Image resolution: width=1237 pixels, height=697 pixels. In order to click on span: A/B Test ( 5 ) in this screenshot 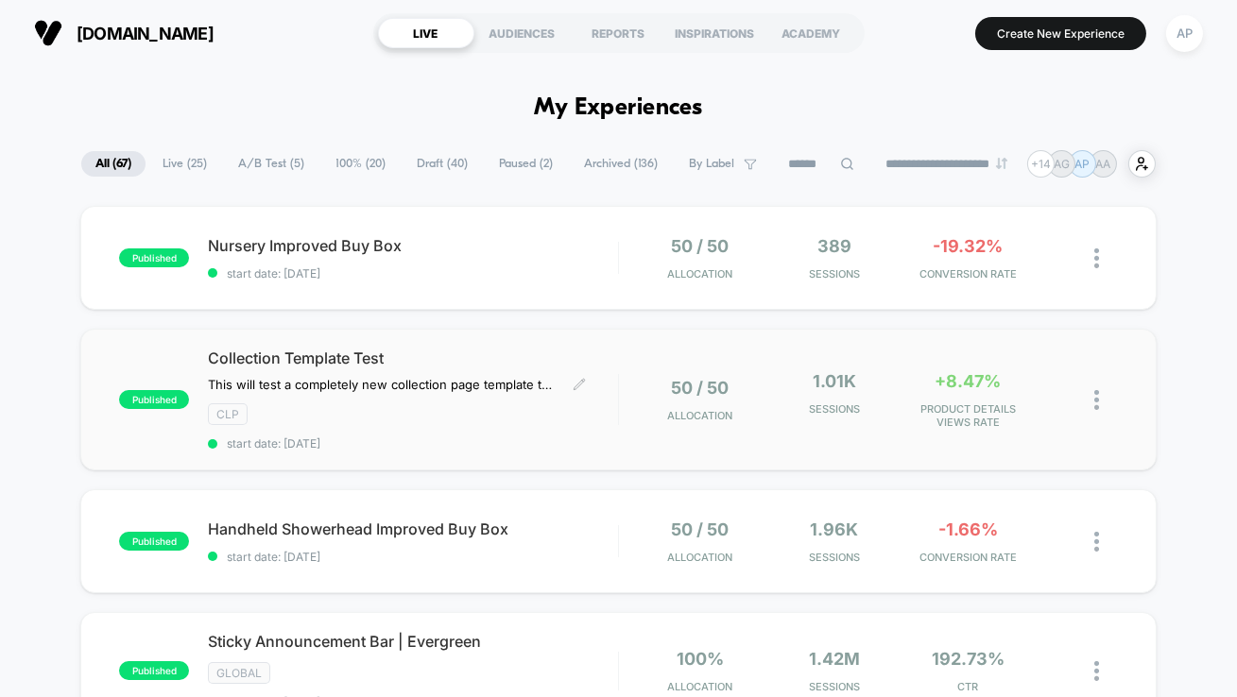, I will do `click(271, 163)`.